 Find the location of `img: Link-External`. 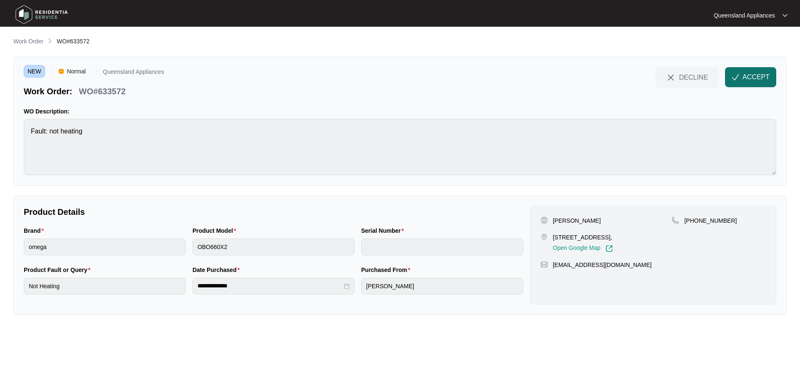

img: Link-External is located at coordinates (610, 248).